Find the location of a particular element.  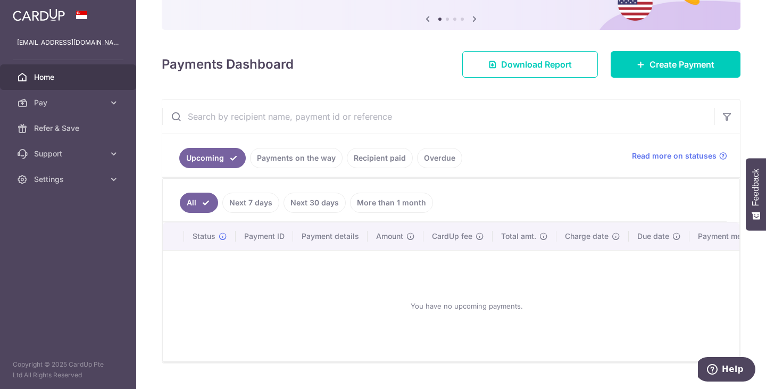

span: Feedback is located at coordinates (756, 187).